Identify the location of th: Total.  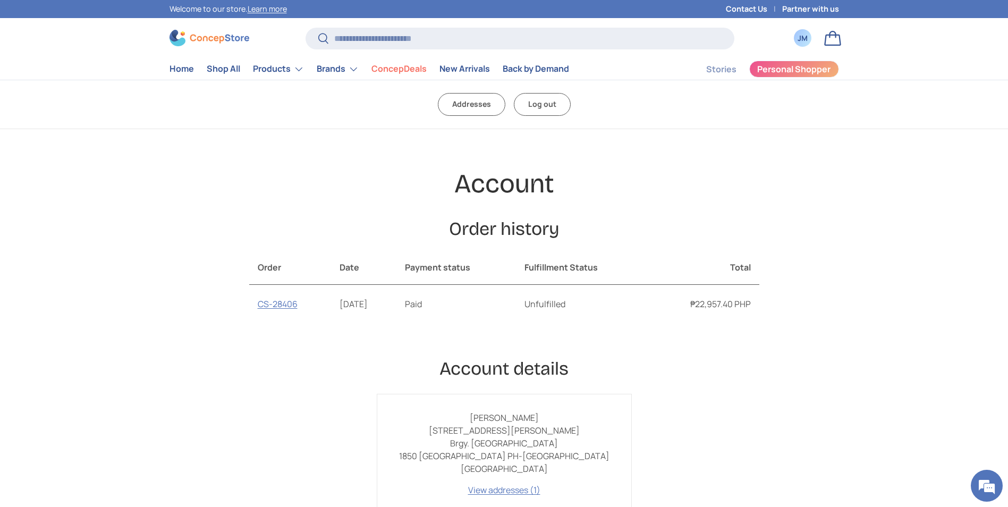
(702, 267).